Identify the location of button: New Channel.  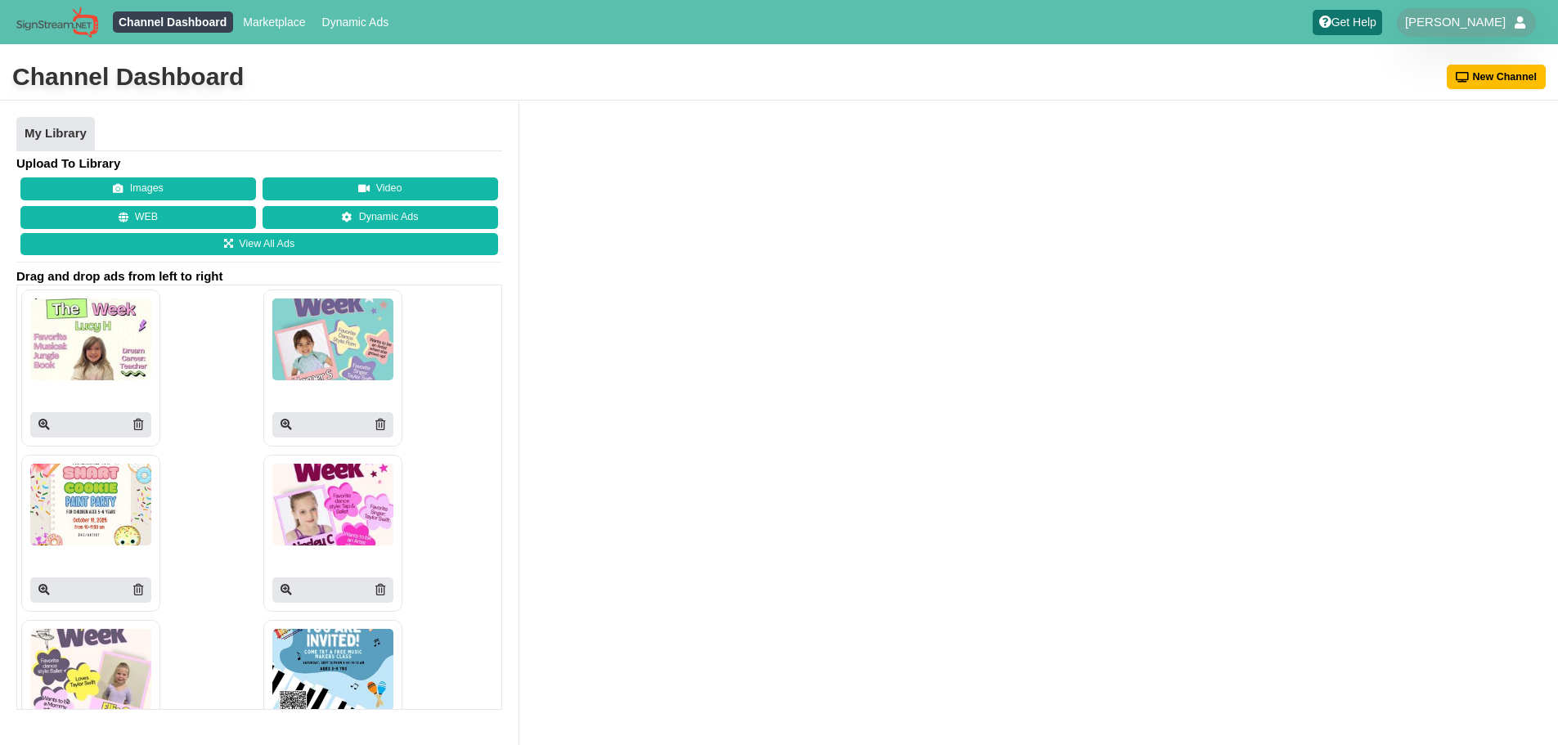
(1497, 77).